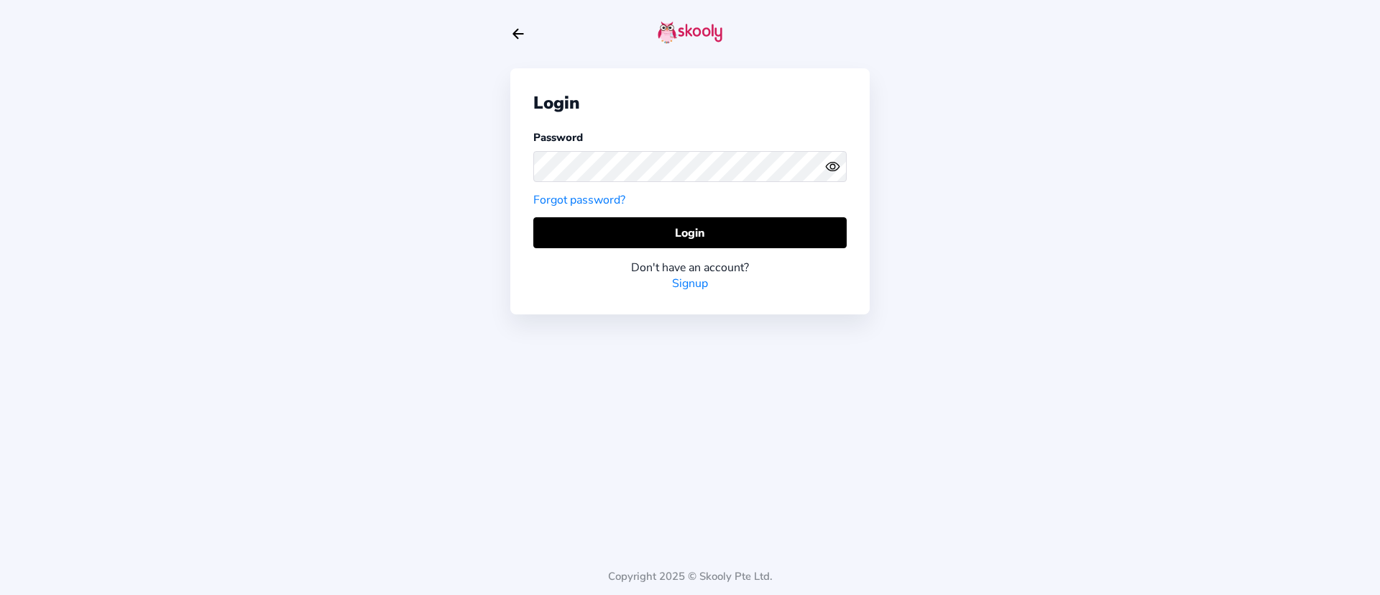  I want to click on ion-icon: arrow back outline, so click(518, 34).